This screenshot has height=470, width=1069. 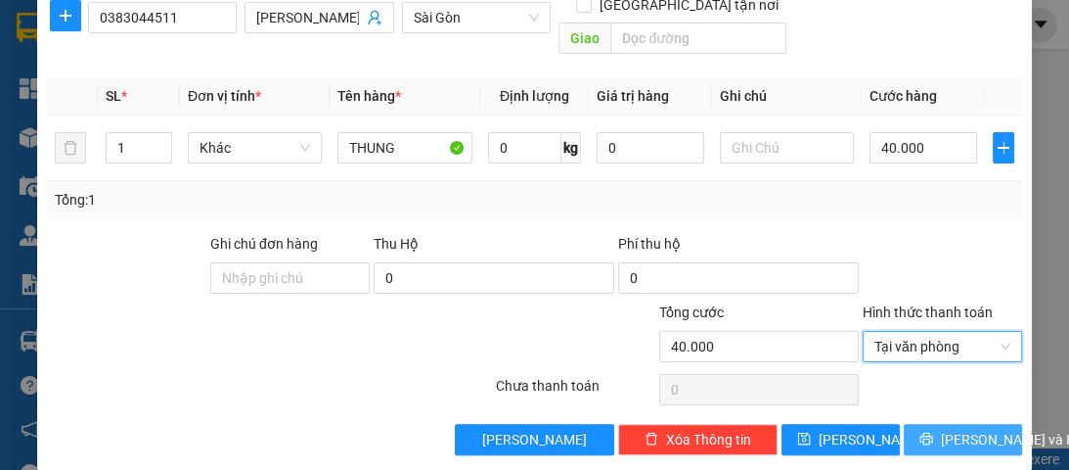 What do you see at coordinates (804, 439) in the screenshot?
I see `span: save` at bounding box center [804, 439].